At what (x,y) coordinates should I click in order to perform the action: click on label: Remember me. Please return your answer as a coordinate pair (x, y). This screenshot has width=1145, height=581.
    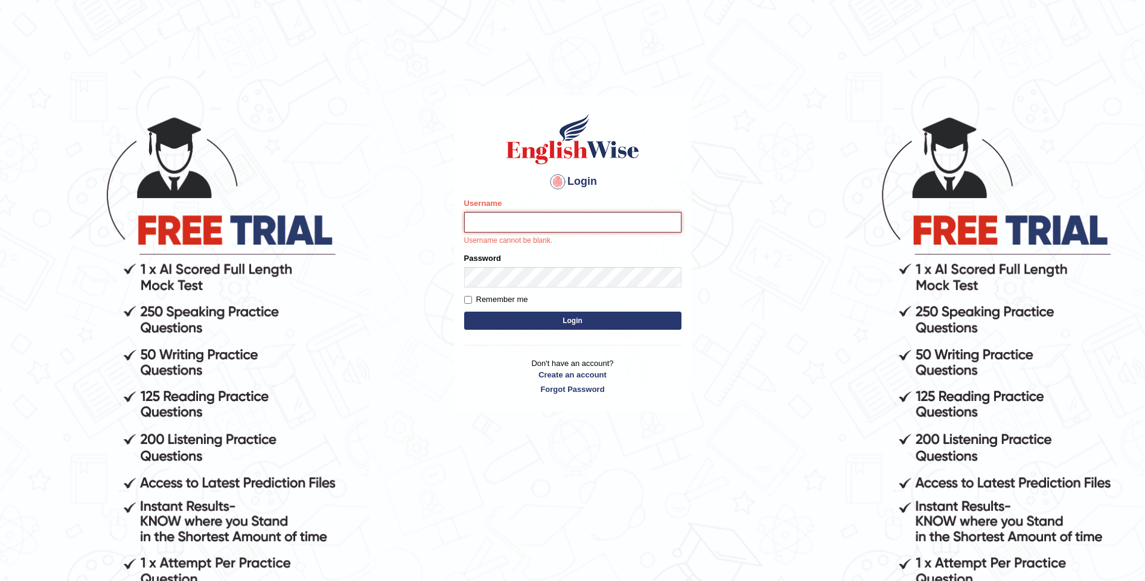
    Looking at the image, I should click on (496, 299).